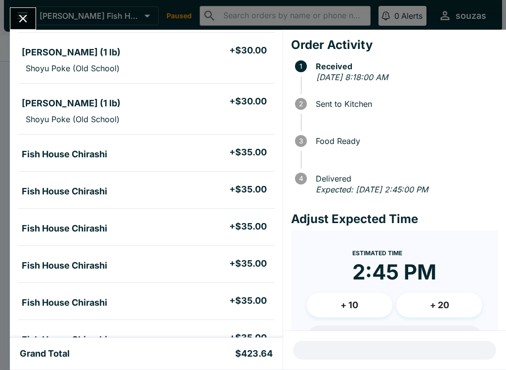  I want to click on h5: Grand Total, so click(45, 354).